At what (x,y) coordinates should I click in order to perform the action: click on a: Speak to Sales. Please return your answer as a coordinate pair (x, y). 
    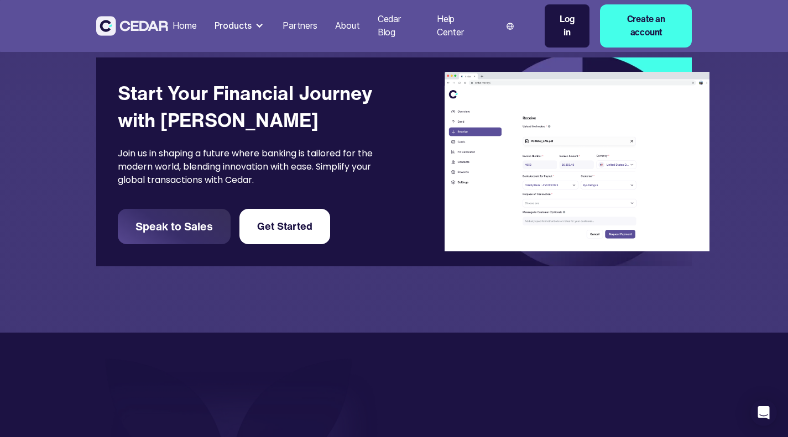
    Looking at the image, I should click on (174, 227).